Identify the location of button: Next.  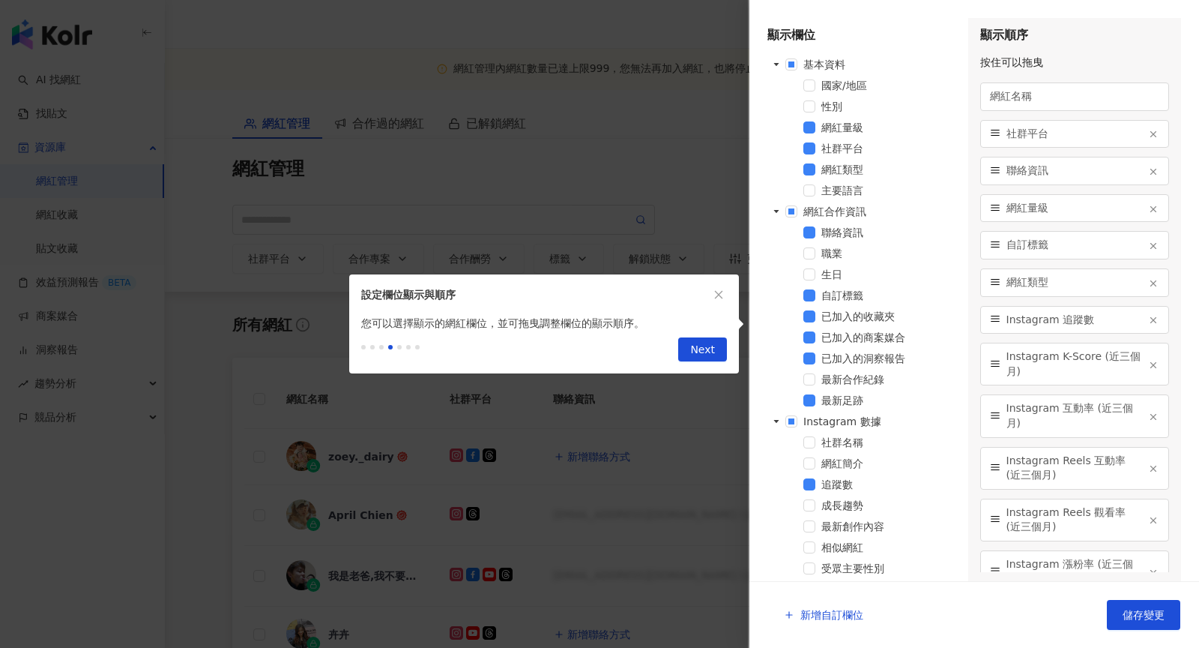
(702, 349).